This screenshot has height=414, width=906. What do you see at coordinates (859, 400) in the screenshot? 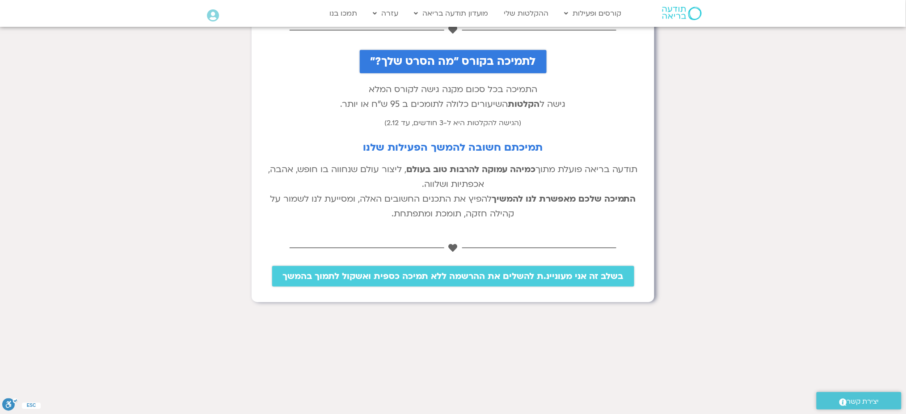
I see `a: יצירת קשר` at bounding box center [859, 400].